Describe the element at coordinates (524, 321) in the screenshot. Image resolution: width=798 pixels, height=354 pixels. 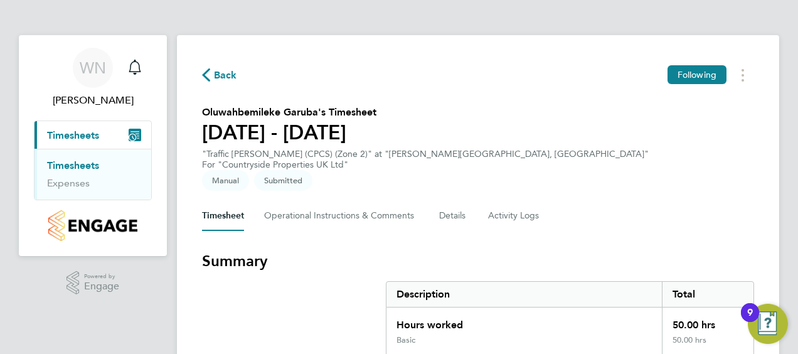
I see `div: Hours worked` at that location.